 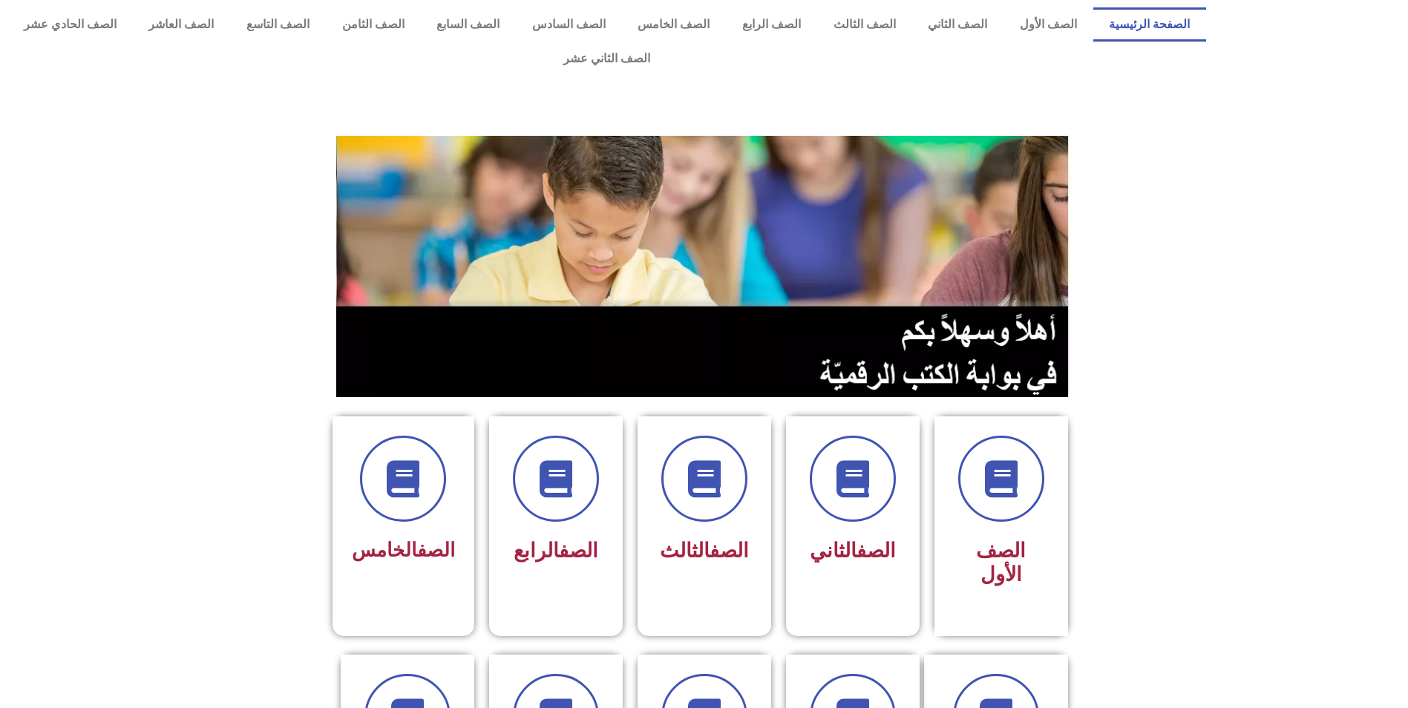 I want to click on a: الصف الرابع, so click(x=771, y=24).